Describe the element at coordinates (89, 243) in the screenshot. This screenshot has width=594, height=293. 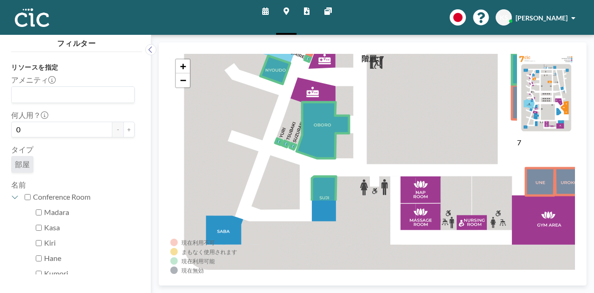
I see `label: Kiri` at that location.